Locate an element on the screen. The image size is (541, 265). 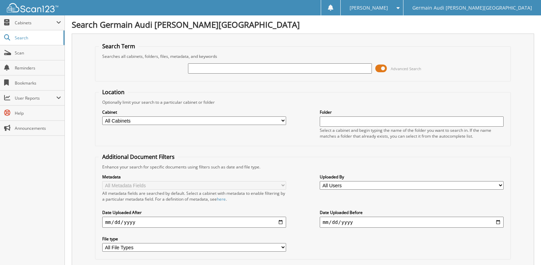
div: Optionally limit your search to a particular cabinet or folder is located at coordinates (302, 102).